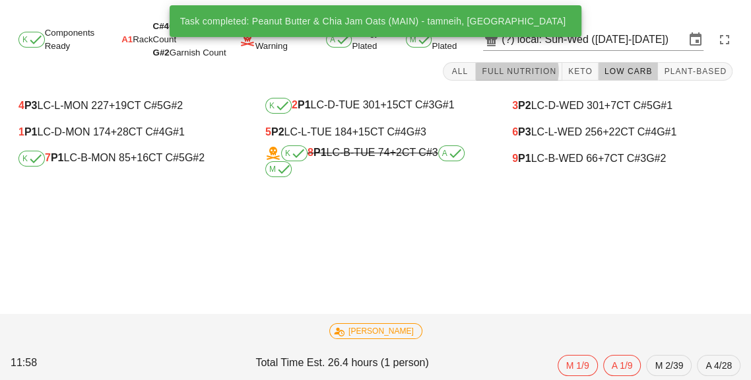 The height and width of the screenshot is (380, 751). Describe the element at coordinates (161, 26) in the screenshot. I see `span: C#4` at that location.